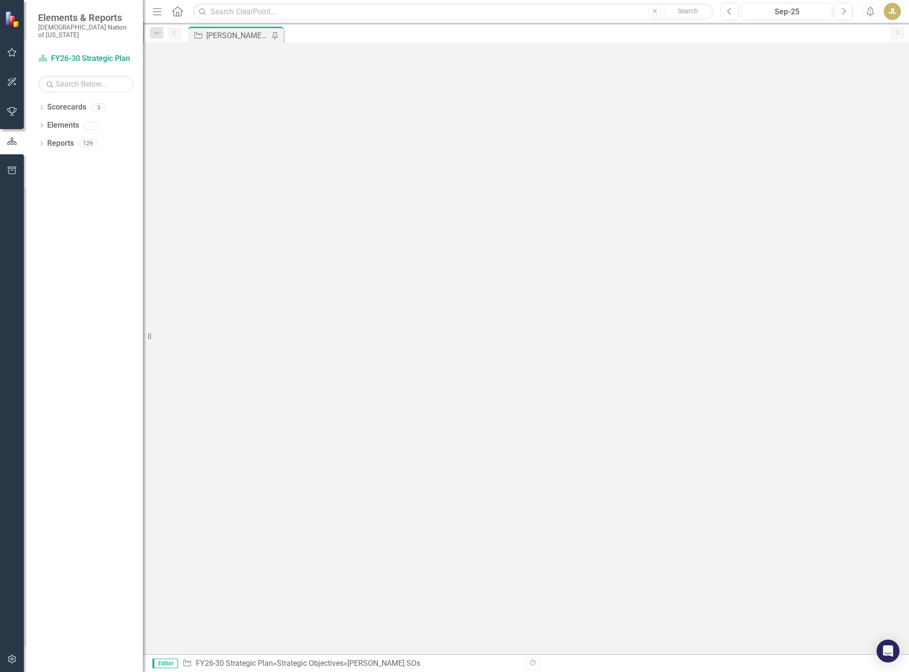 This screenshot has width=909, height=672. I want to click on span: Editor, so click(165, 663).